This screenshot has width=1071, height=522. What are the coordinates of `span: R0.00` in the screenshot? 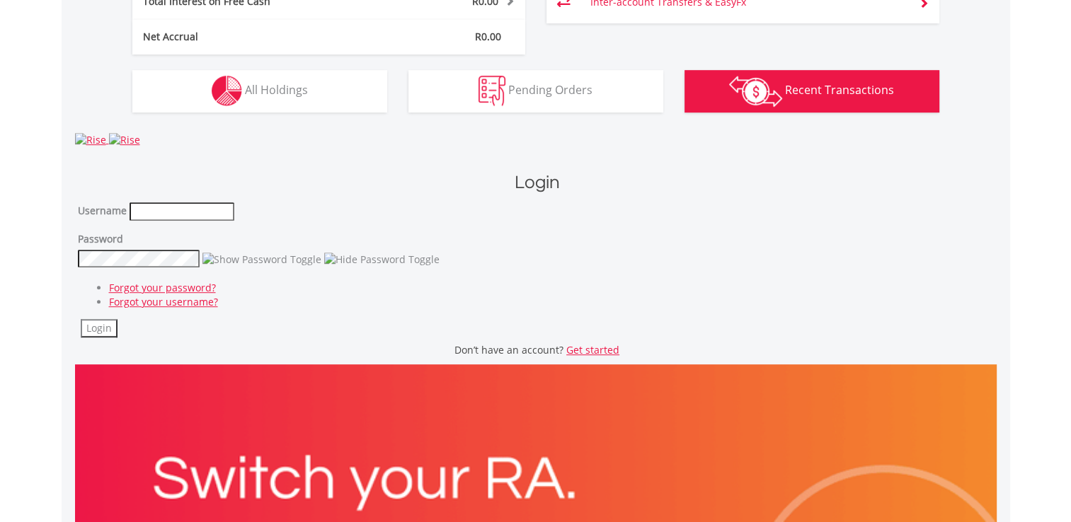 It's located at (488, 36).